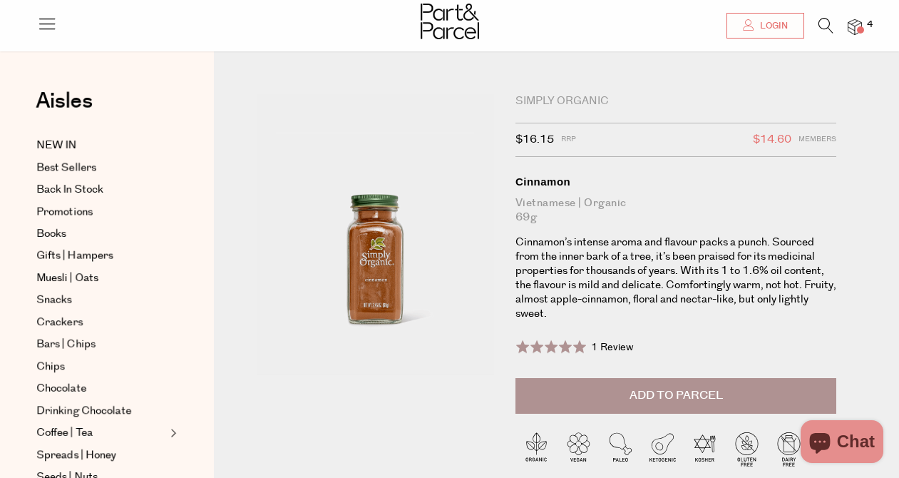 The width and height of the screenshot is (899, 478). I want to click on span: Members, so click(817, 140).